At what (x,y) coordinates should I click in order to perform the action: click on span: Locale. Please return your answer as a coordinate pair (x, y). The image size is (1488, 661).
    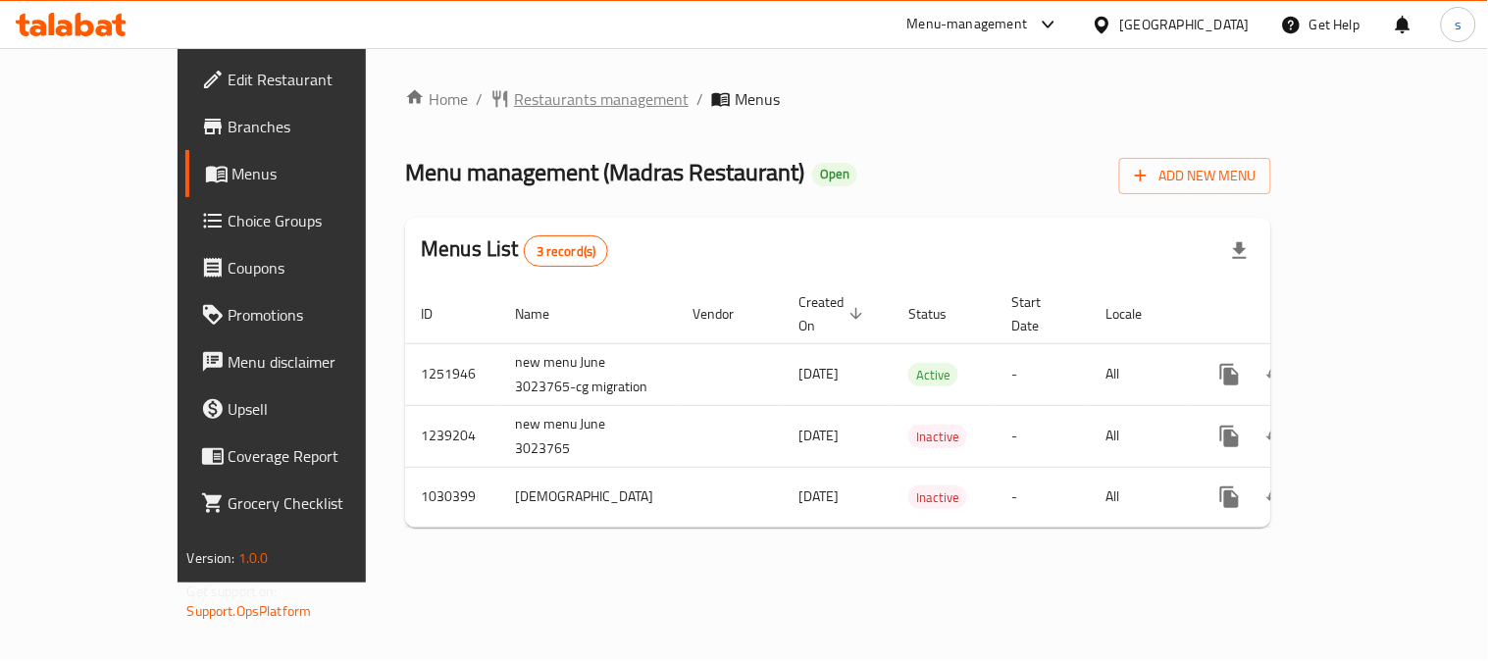
    Looking at the image, I should click on (1136, 314).